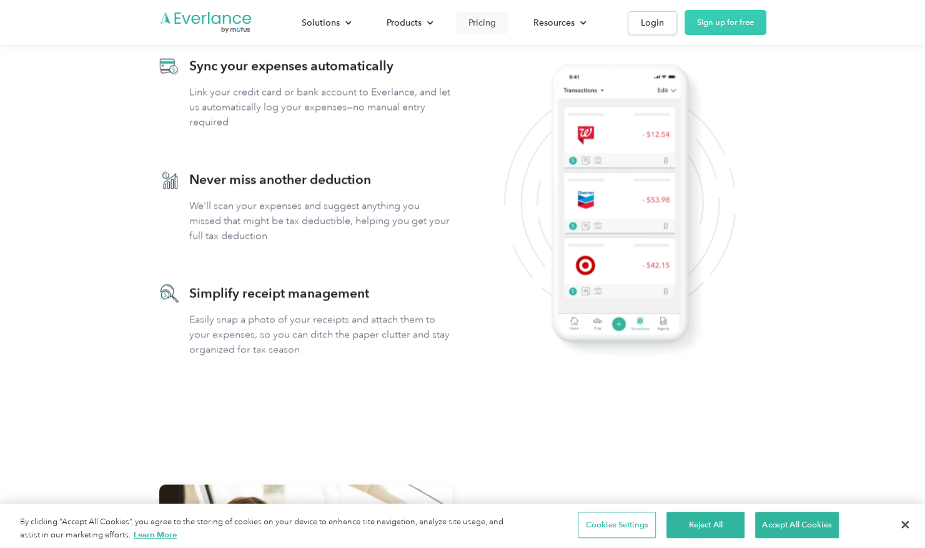 This screenshot has width=925, height=548. What do you see at coordinates (620, 202) in the screenshot?
I see `img: Everlance top expense tracking app` at bounding box center [620, 202].